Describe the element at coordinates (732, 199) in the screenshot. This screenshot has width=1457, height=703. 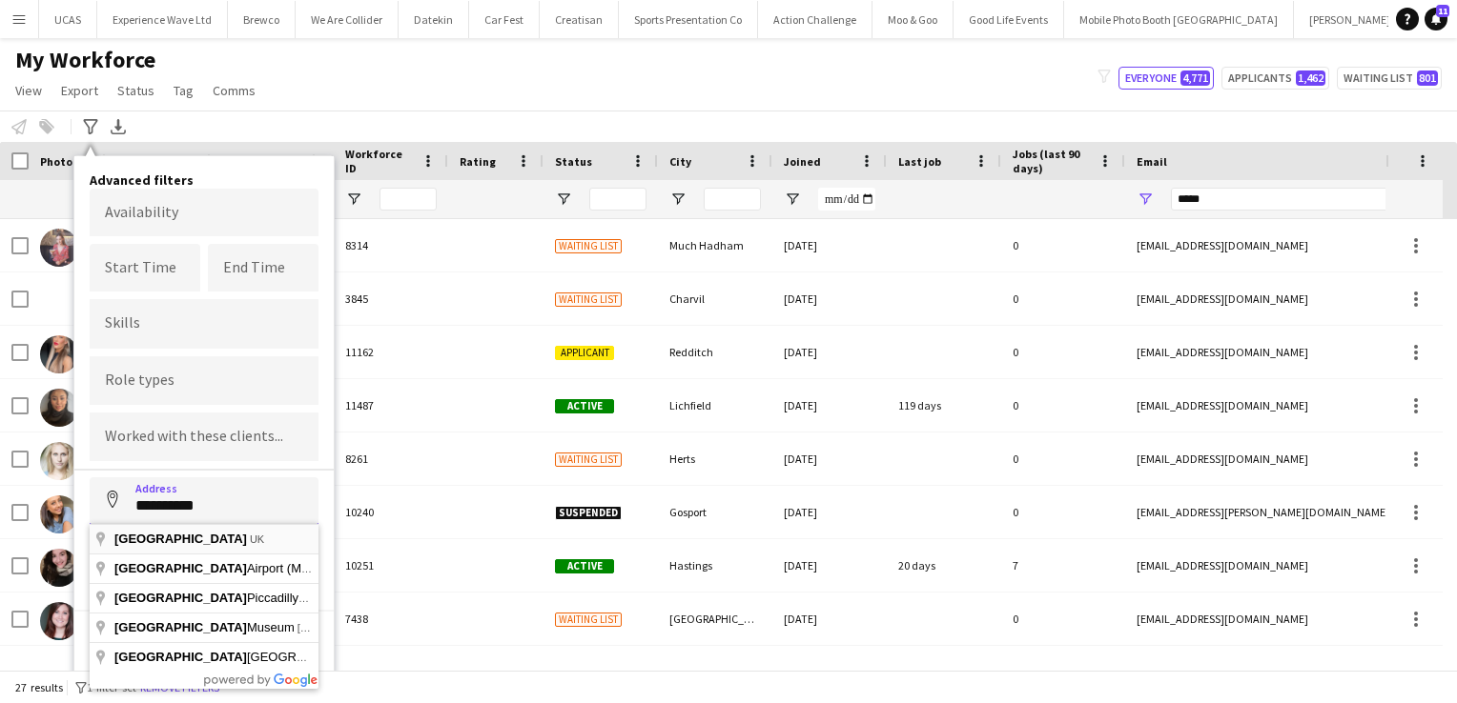
I see `input: City Filter Input` at that location.